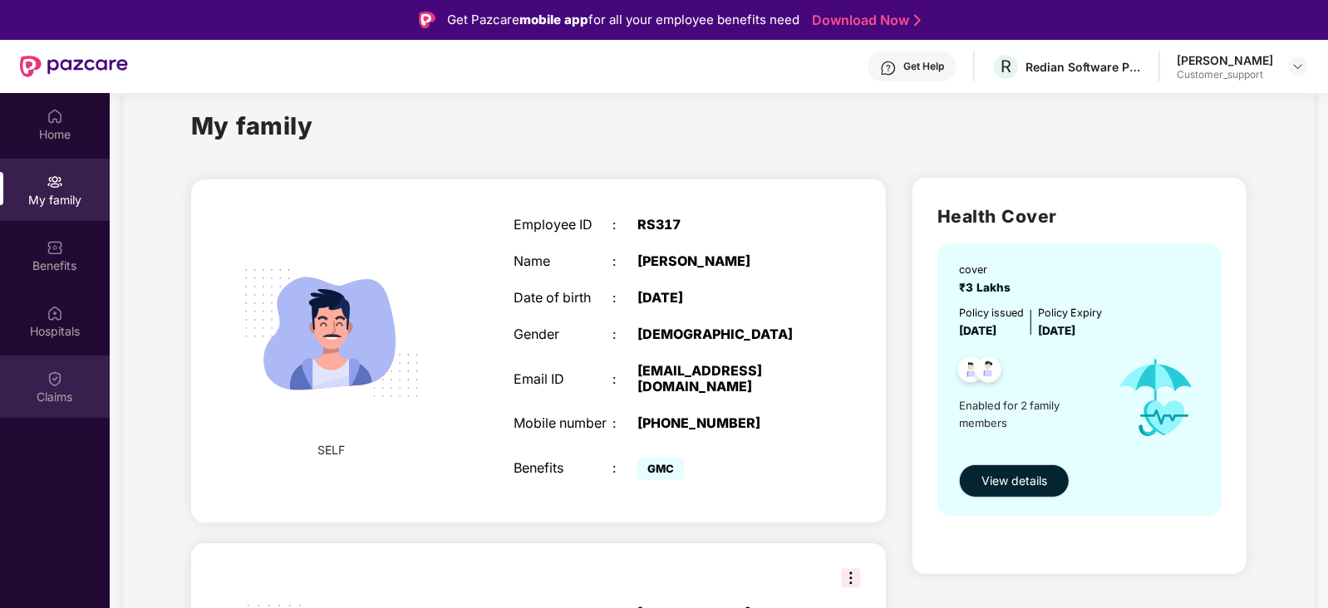 The width and height of the screenshot is (1328, 608). I want to click on img: New Pazcare Logo, so click(74, 66).